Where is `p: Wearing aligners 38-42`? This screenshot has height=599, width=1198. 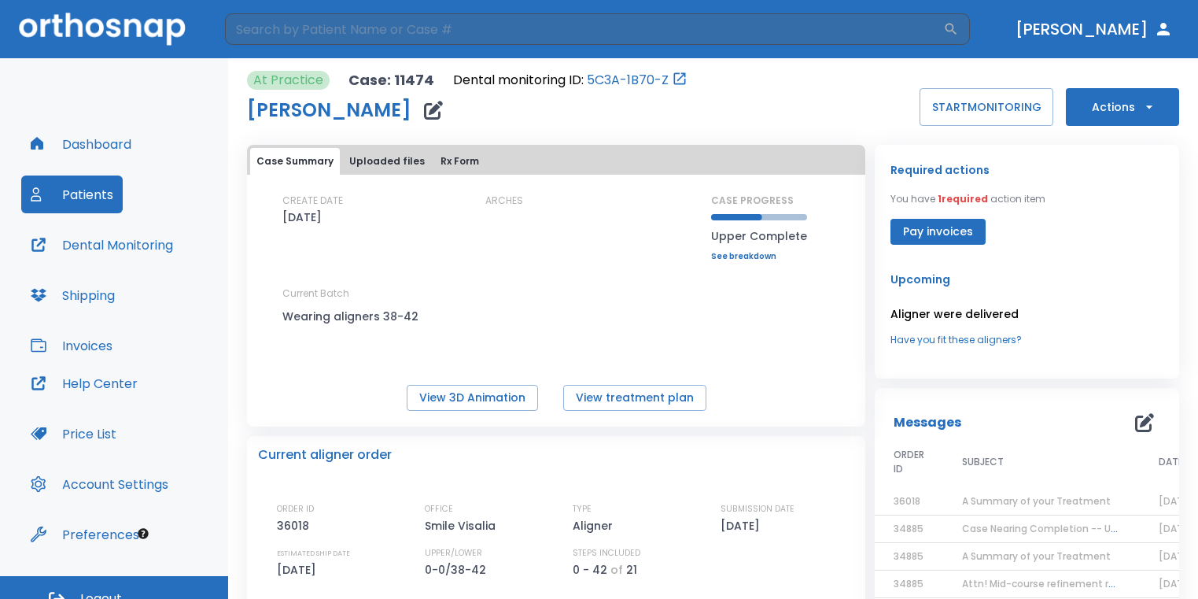 p: Wearing aligners 38-42 is located at coordinates (353, 316).